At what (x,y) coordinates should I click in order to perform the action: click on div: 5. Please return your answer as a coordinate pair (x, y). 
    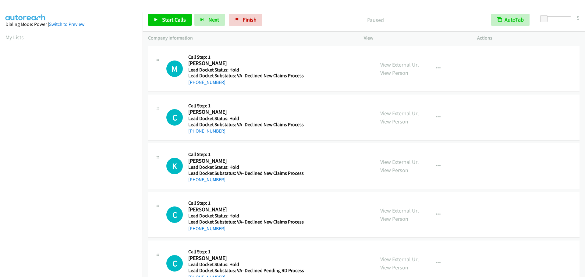
    Looking at the image, I should click on (578, 18).